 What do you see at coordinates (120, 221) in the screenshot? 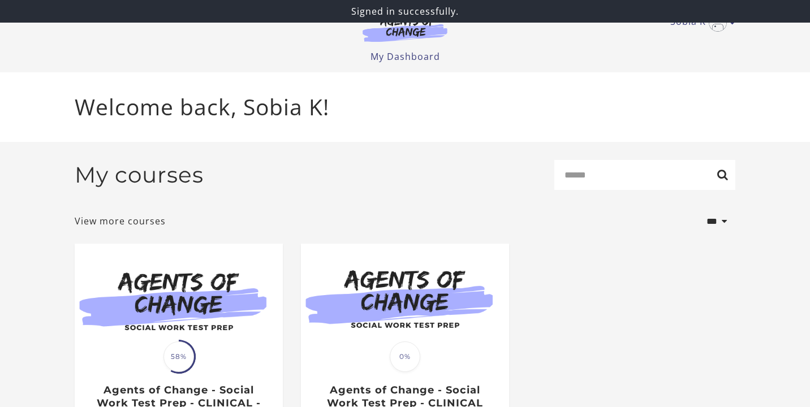
I see `a: View more courses` at bounding box center [120, 221].